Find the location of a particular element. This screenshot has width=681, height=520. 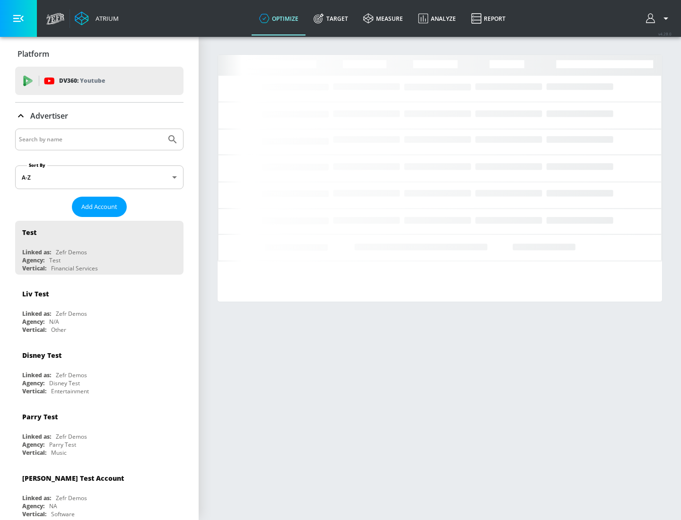

a: Target is located at coordinates (331, 18).